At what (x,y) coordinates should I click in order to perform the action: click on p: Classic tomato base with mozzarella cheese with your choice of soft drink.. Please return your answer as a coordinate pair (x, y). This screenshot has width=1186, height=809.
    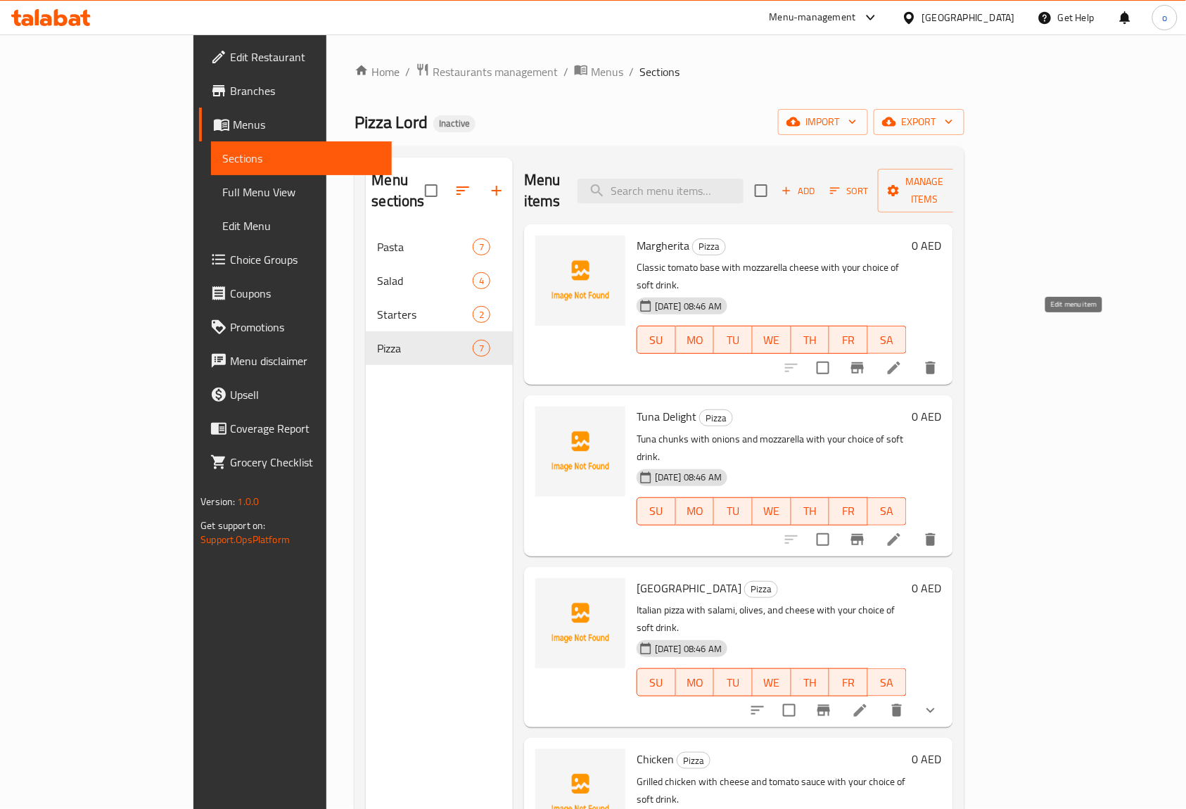
    Looking at the image, I should click on (772, 277).